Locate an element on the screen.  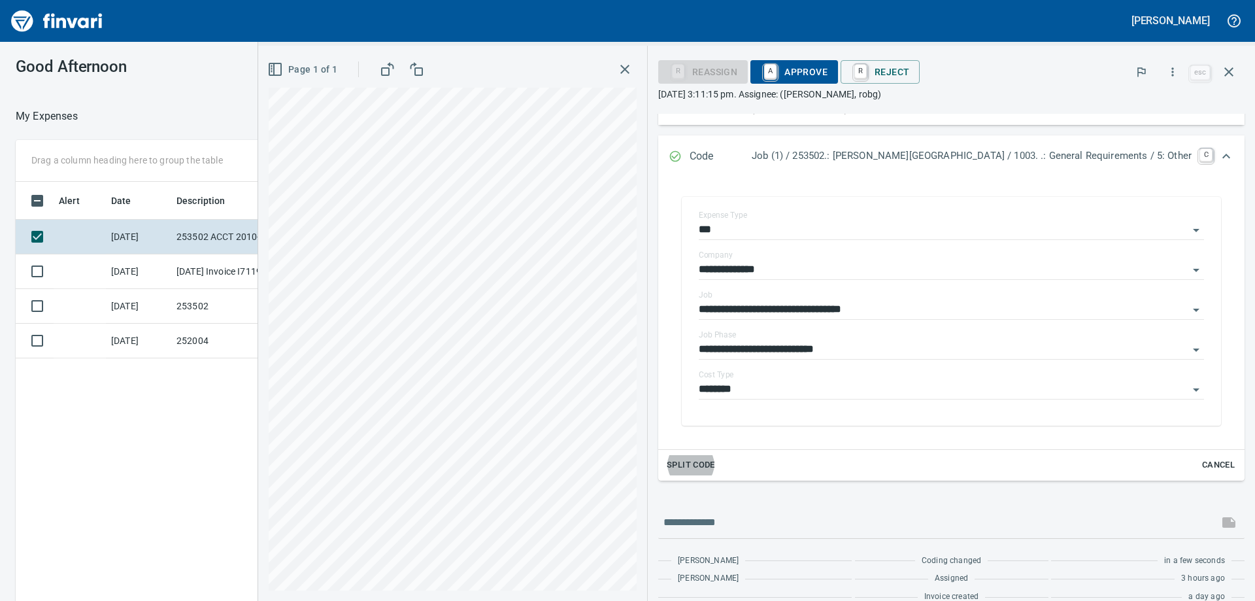
span: Page 1 of 1 is located at coordinates (303, 69).